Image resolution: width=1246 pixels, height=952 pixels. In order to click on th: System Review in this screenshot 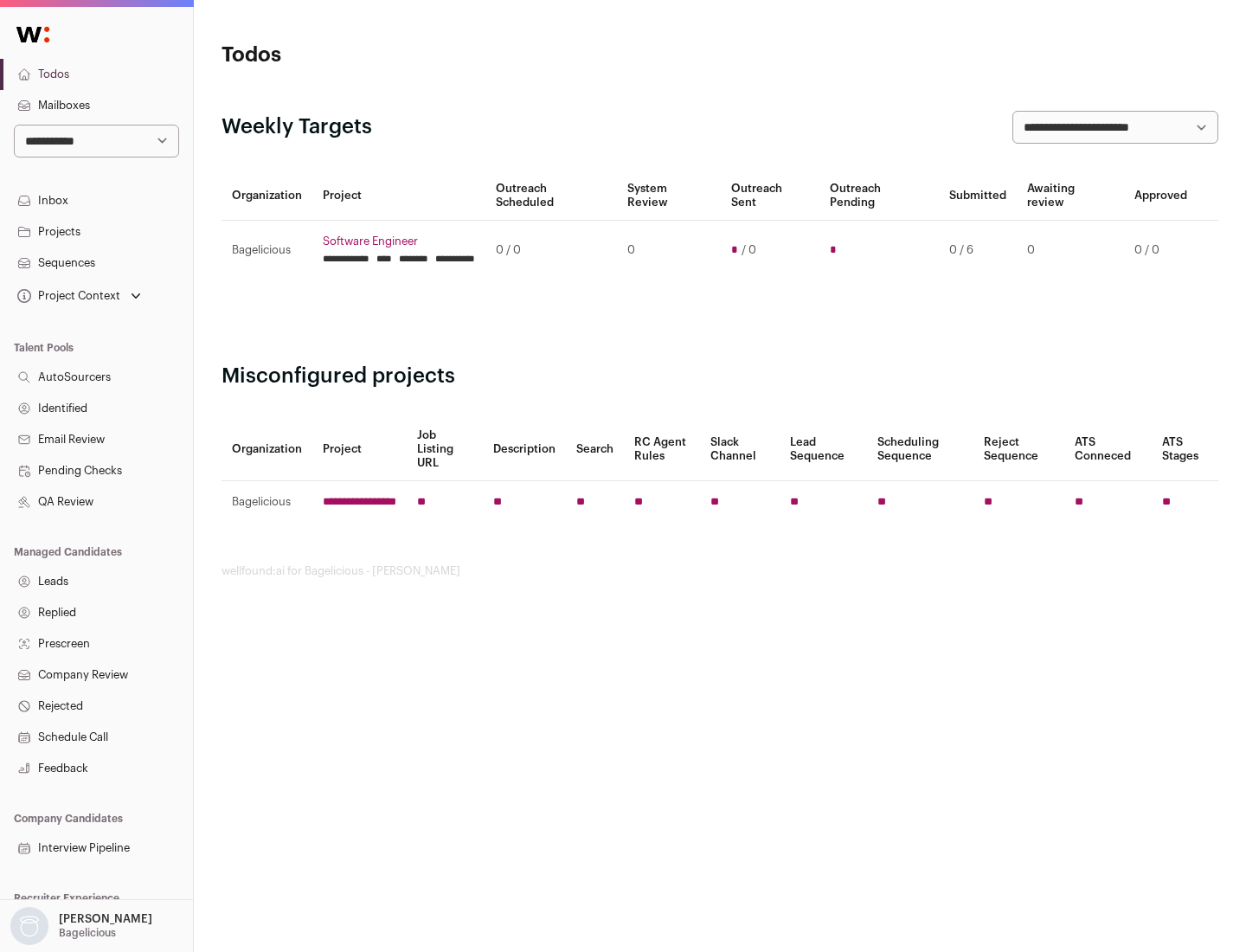, I will do `click(668, 195)`.